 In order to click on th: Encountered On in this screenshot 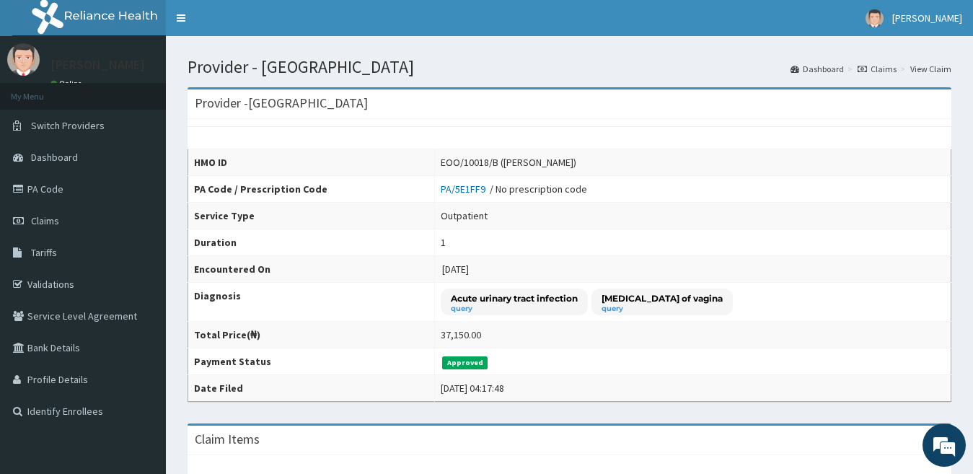, I will do `click(312, 269)`.